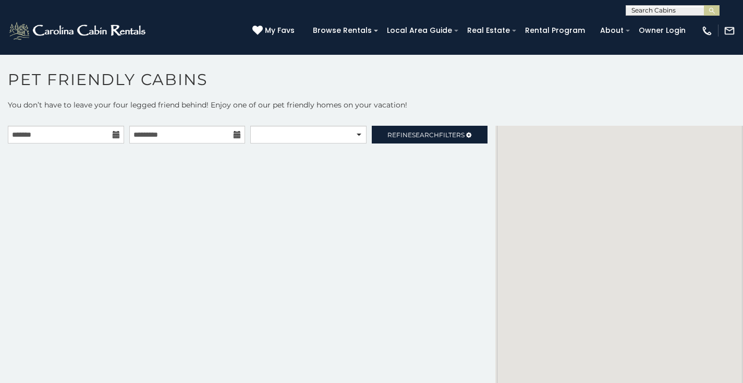  Describe the element at coordinates (489, 30) in the screenshot. I see `a: Real Estate` at that location.